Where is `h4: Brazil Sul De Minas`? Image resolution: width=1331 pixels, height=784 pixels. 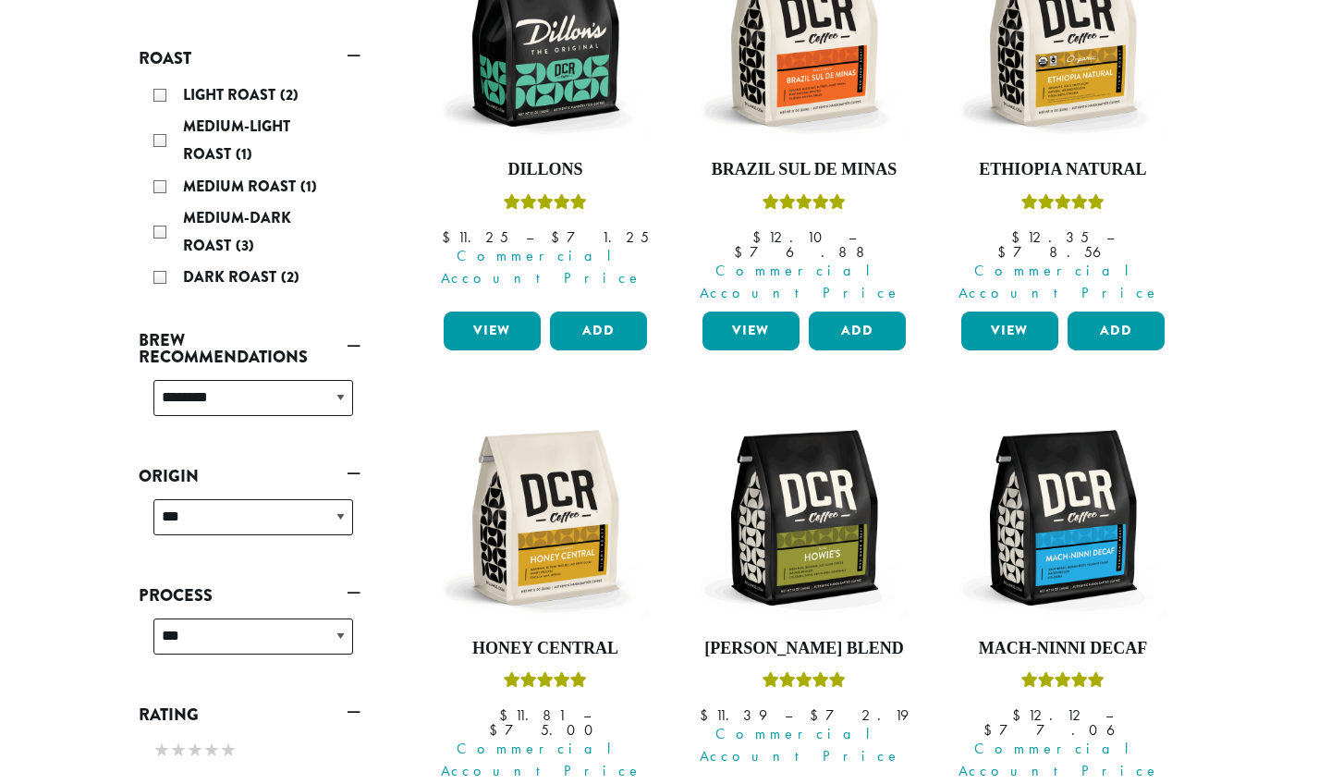 h4: Brazil Sul De Minas is located at coordinates (804, 170).